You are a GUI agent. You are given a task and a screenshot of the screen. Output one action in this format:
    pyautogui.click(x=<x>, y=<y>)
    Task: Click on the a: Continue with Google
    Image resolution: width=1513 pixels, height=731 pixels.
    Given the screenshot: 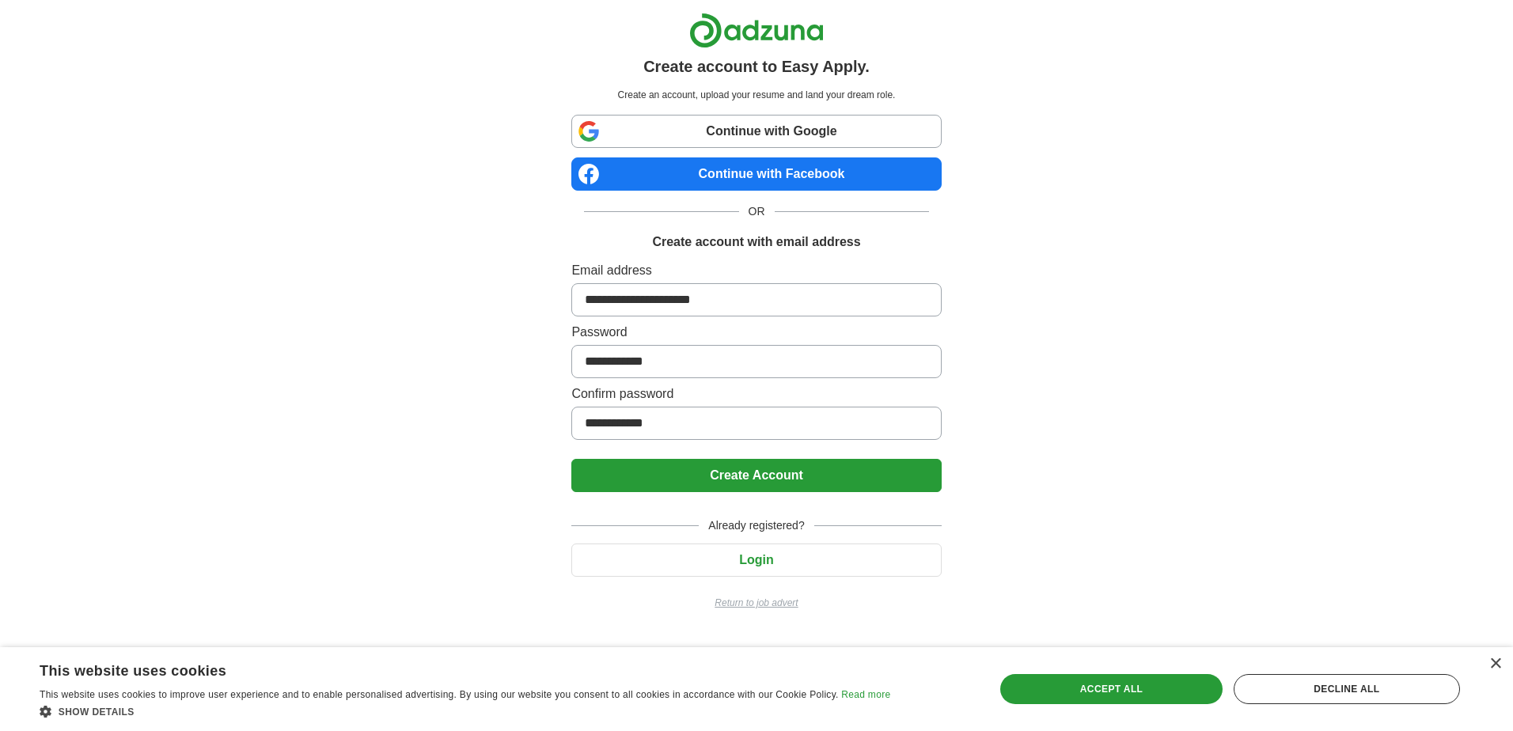 What is the action you would take?
    pyautogui.click(x=756, y=131)
    